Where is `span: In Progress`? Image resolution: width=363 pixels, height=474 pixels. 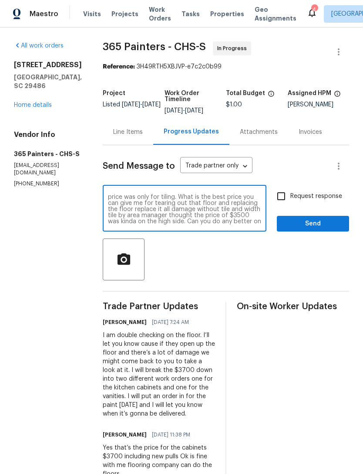
span: In Progress is located at coordinates (234, 48).